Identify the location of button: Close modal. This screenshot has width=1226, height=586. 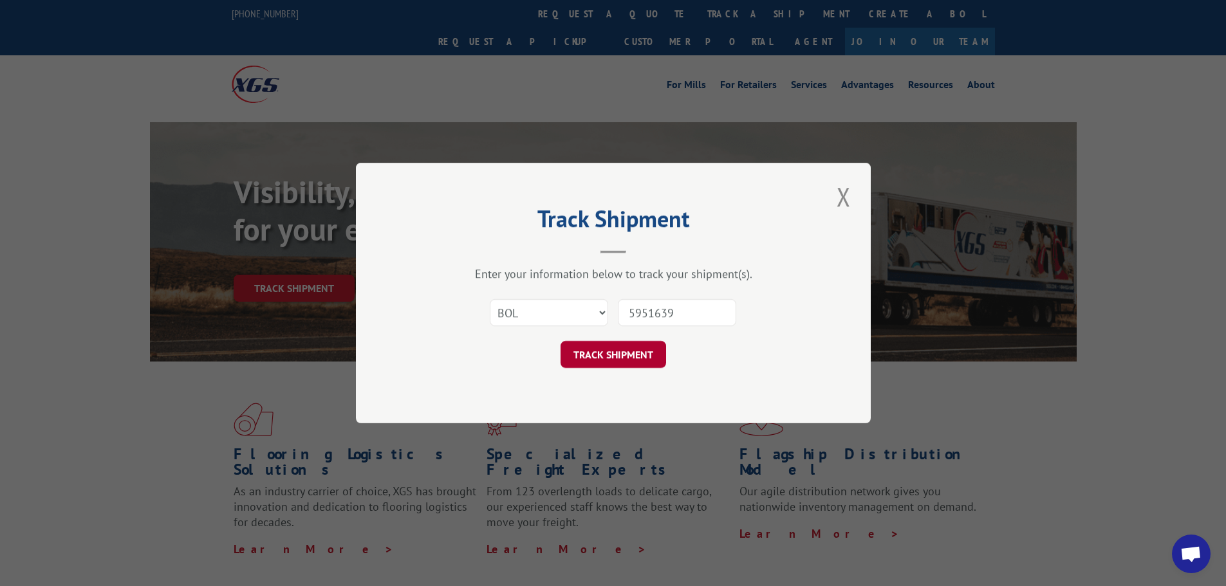
(844, 196).